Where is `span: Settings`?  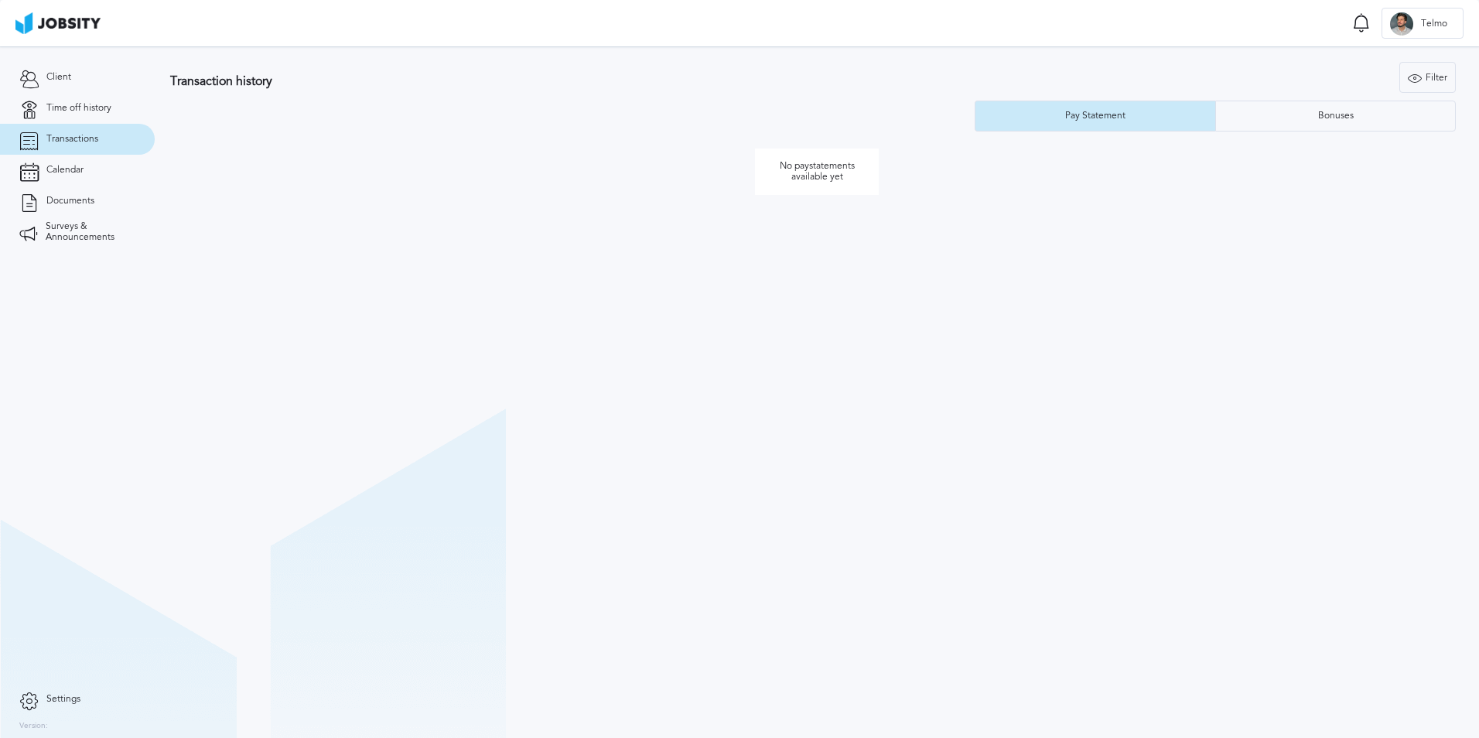
span: Settings is located at coordinates (63, 699).